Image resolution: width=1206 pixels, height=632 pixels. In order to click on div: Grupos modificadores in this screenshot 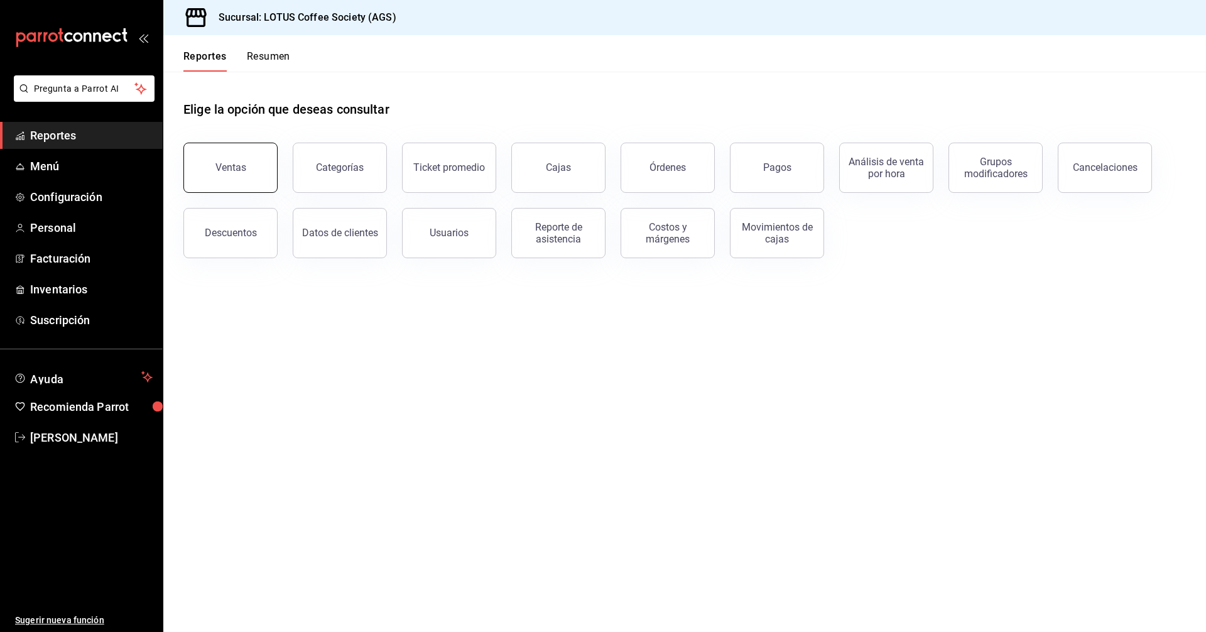, I will do `click(996, 168)`.